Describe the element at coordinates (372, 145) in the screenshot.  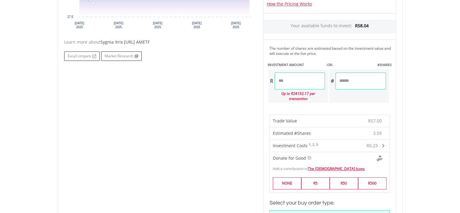
I see `span: R0.23` at that location.